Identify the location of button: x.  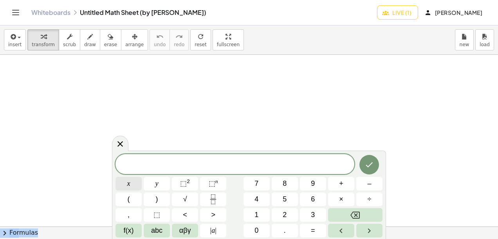
(128, 184).